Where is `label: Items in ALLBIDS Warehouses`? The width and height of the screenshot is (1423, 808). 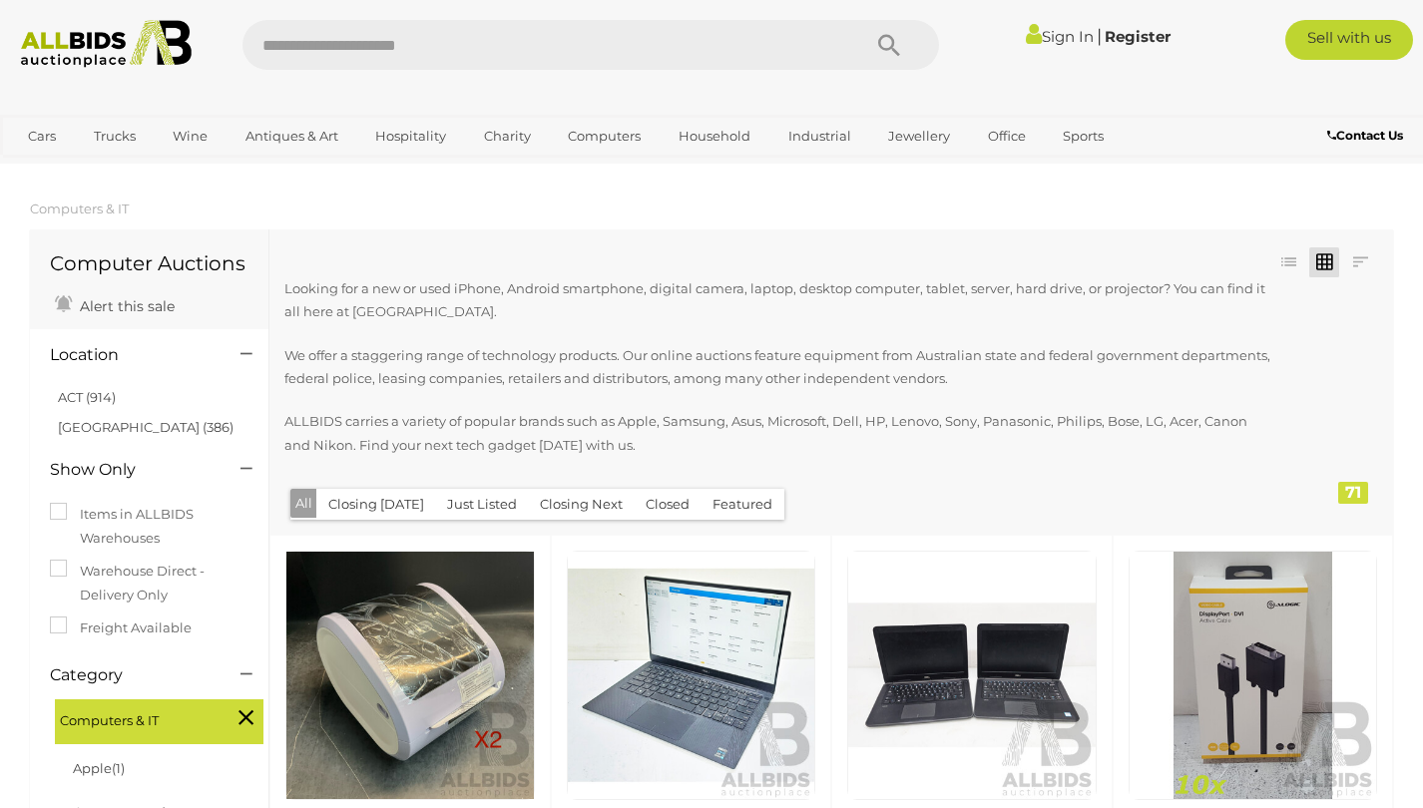
label: Items in ALLBIDS Warehouses is located at coordinates (149, 526).